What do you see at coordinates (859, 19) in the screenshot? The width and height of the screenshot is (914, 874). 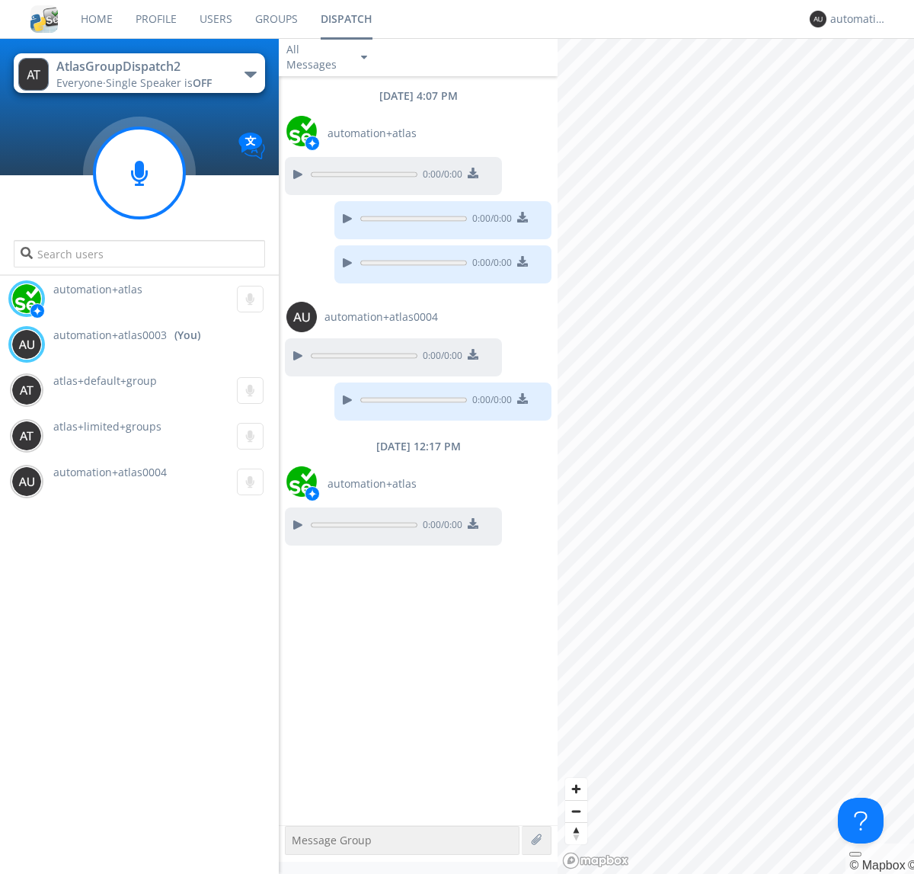 I see `div: automation+atlas0003` at bounding box center [859, 19].